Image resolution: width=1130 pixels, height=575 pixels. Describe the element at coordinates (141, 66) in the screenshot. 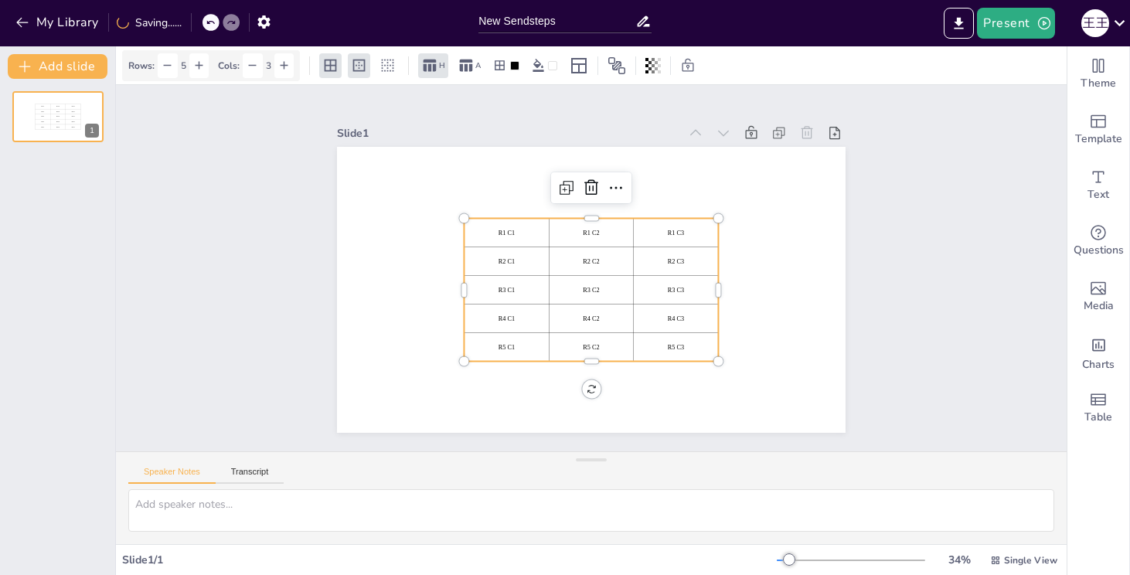

I see `span: Rows:` at that location.